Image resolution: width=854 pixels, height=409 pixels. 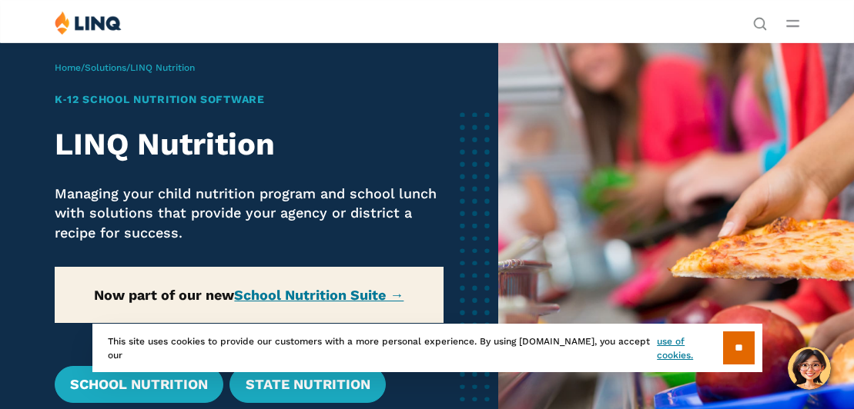 I want to click on nav: Utility Navigation, so click(x=760, y=20).